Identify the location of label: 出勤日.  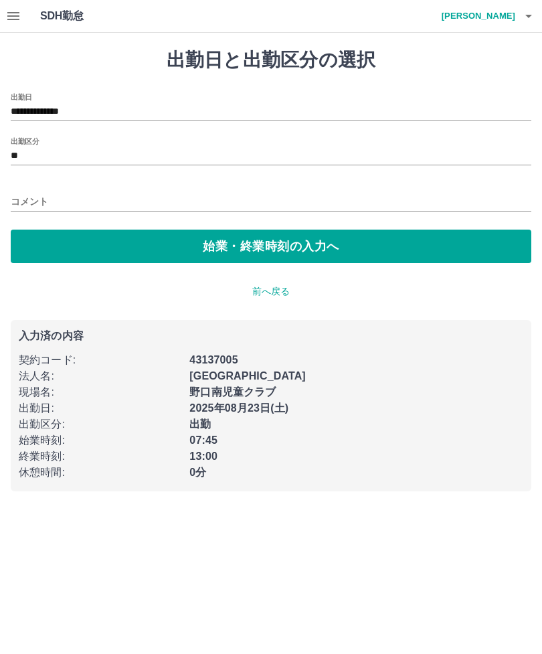
(21, 96).